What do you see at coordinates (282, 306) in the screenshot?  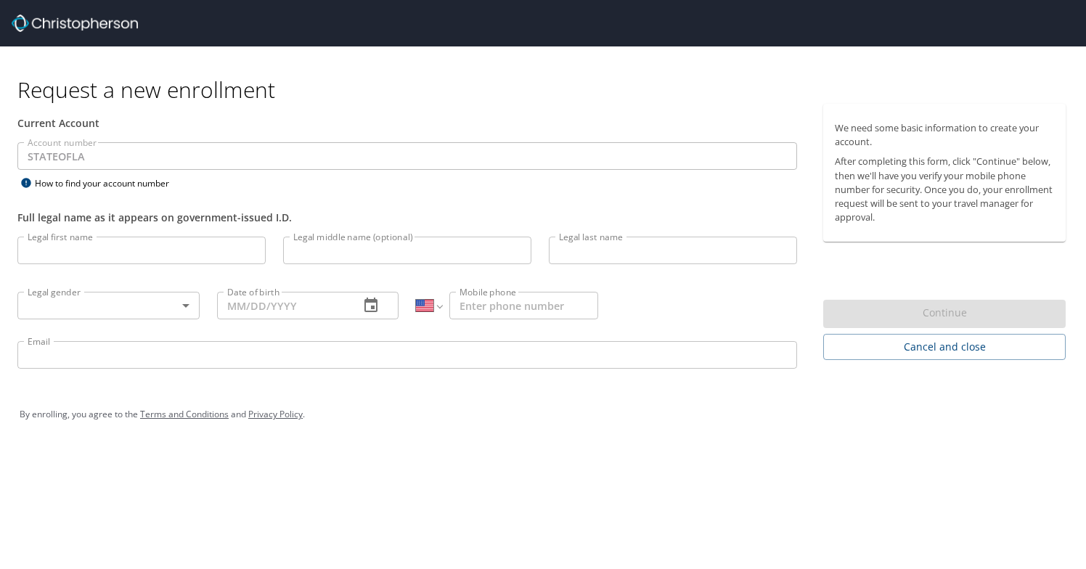 I see `input: MM/DD/YYYY` at bounding box center [282, 306].